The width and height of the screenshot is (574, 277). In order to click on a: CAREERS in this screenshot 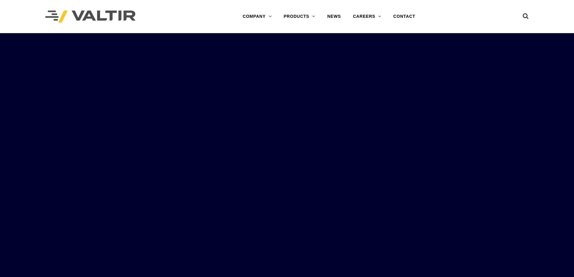, I will do `click(367, 17)`.